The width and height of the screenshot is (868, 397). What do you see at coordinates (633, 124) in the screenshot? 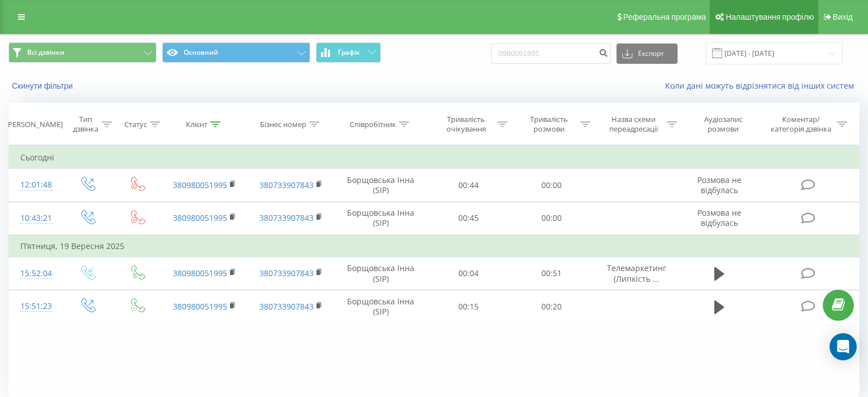
I see `div: Назва схеми переадресації` at bounding box center [633, 124].